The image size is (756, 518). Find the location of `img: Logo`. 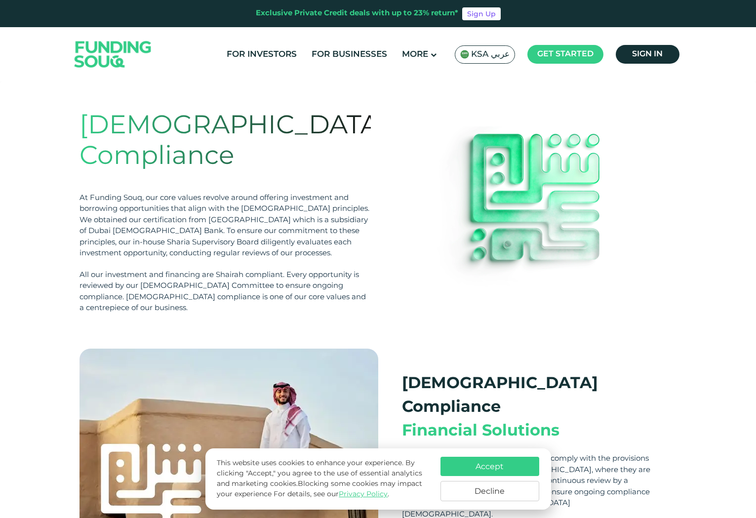

img: Logo is located at coordinates (113, 54).